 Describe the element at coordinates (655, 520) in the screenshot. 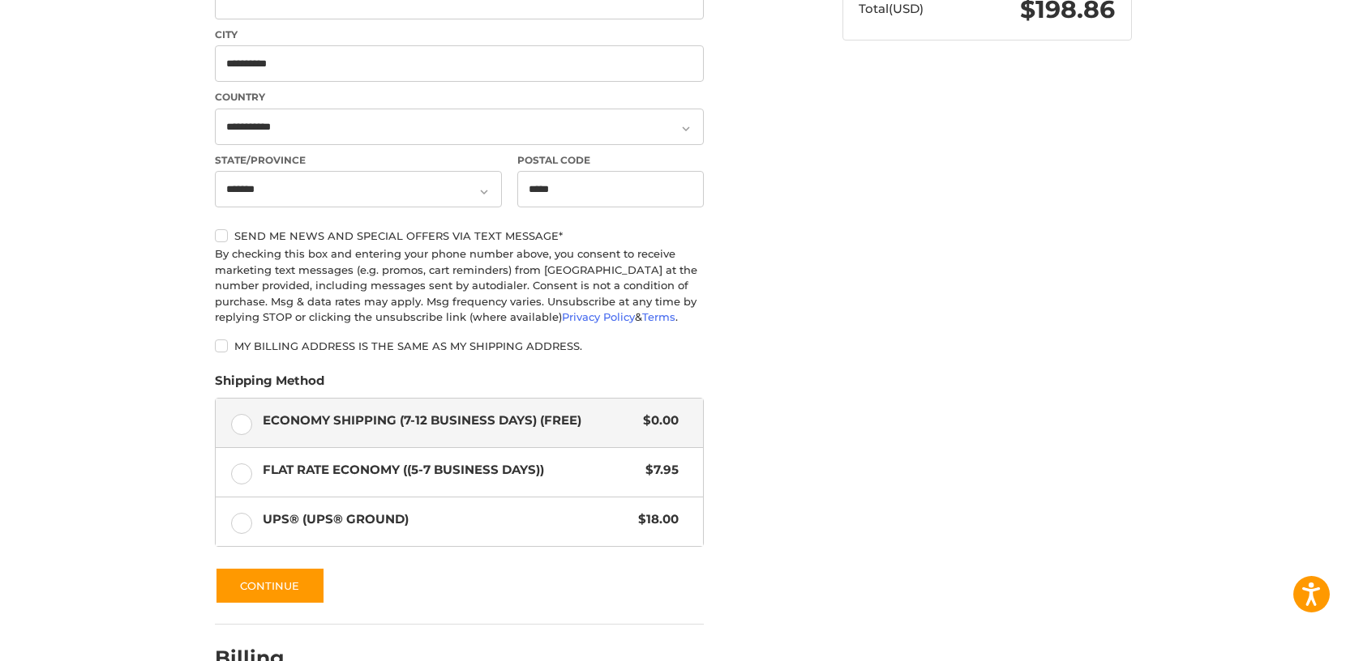

I see `span: $18.00` at that location.